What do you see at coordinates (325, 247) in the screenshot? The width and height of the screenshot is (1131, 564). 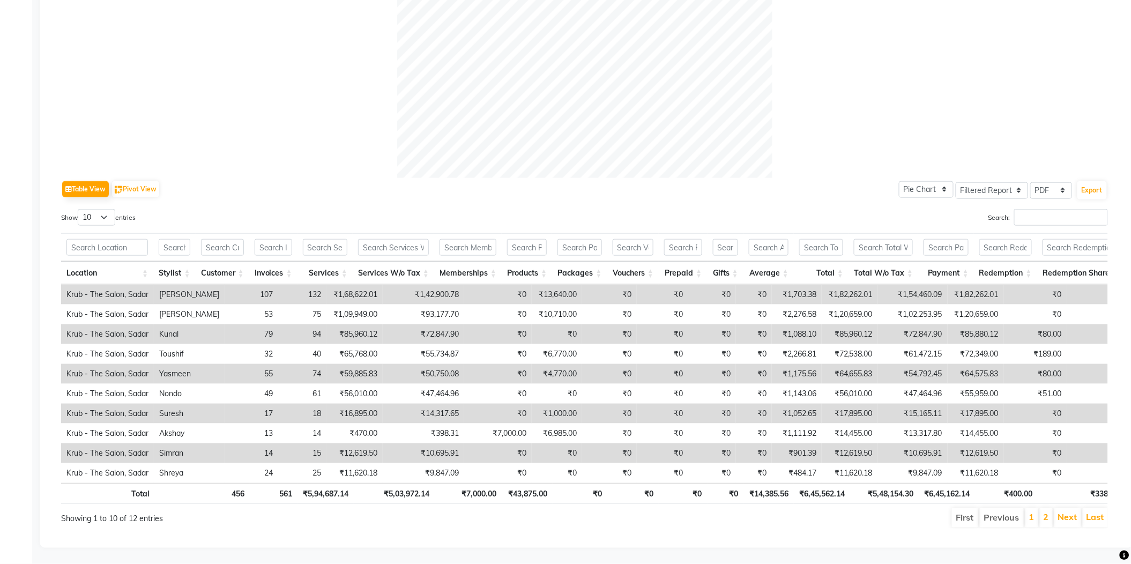 I see `input: Search Services` at bounding box center [325, 247].